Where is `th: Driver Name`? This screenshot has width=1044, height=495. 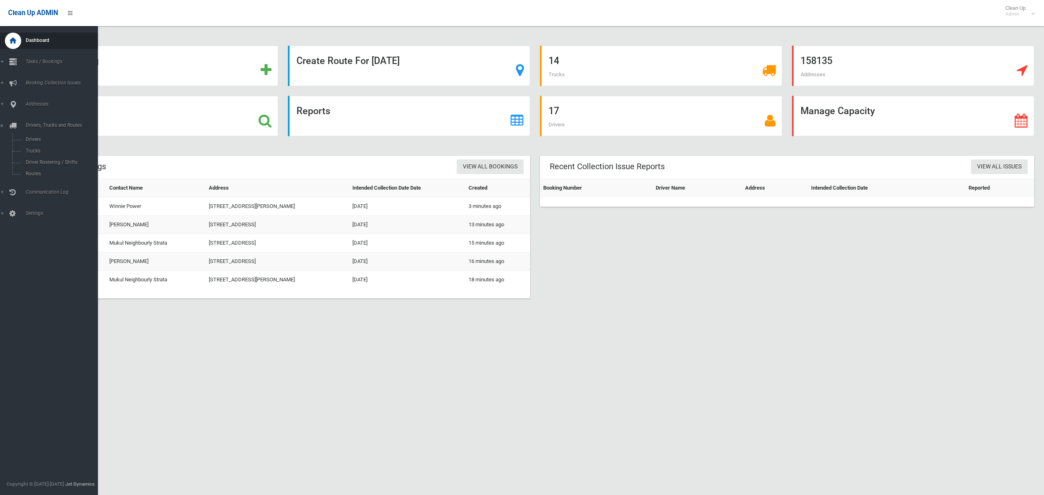
th: Driver Name is located at coordinates (697, 188).